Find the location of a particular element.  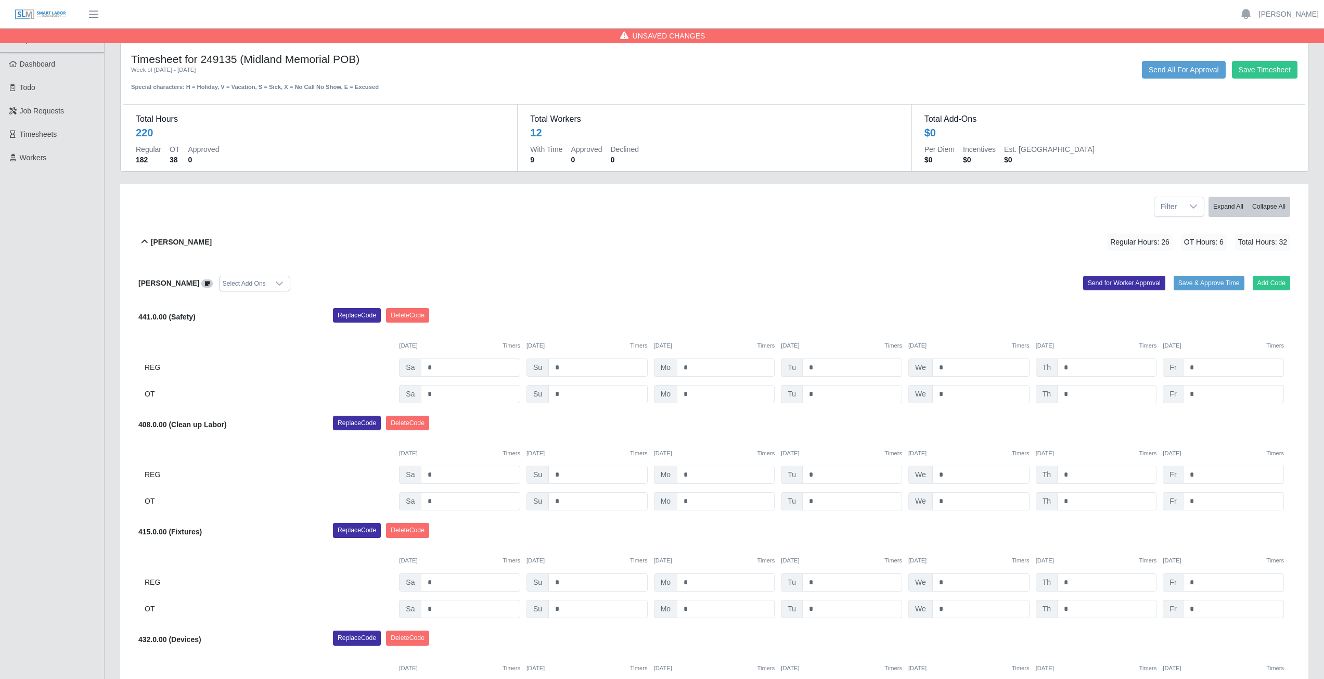

img: SLM Logo is located at coordinates (41, 15).